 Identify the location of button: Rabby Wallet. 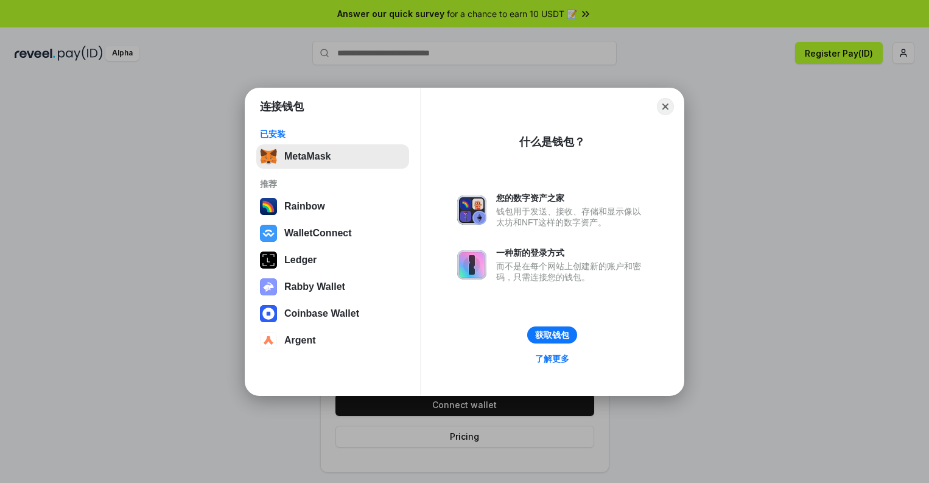
(332, 287).